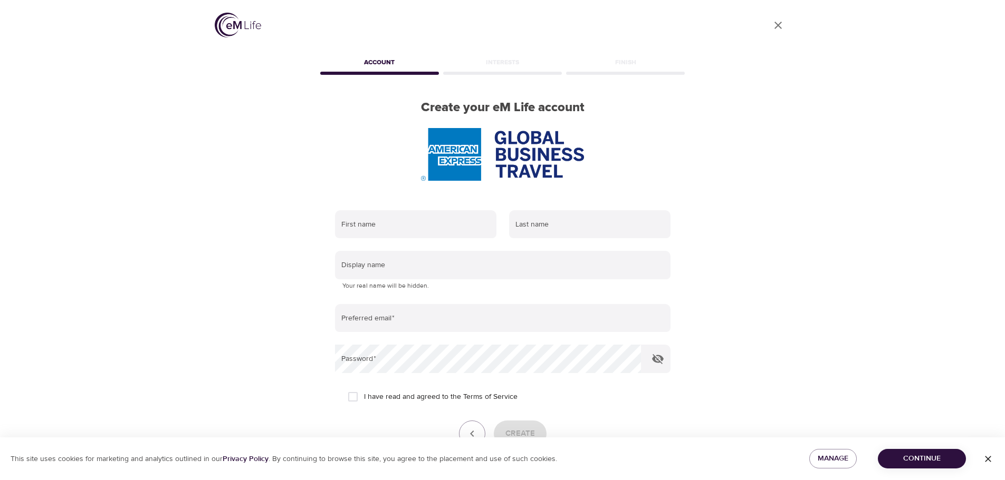  What do you see at coordinates (833, 459) in the screenshot?
I see `span: Manage` at bounding box center [833, 459].